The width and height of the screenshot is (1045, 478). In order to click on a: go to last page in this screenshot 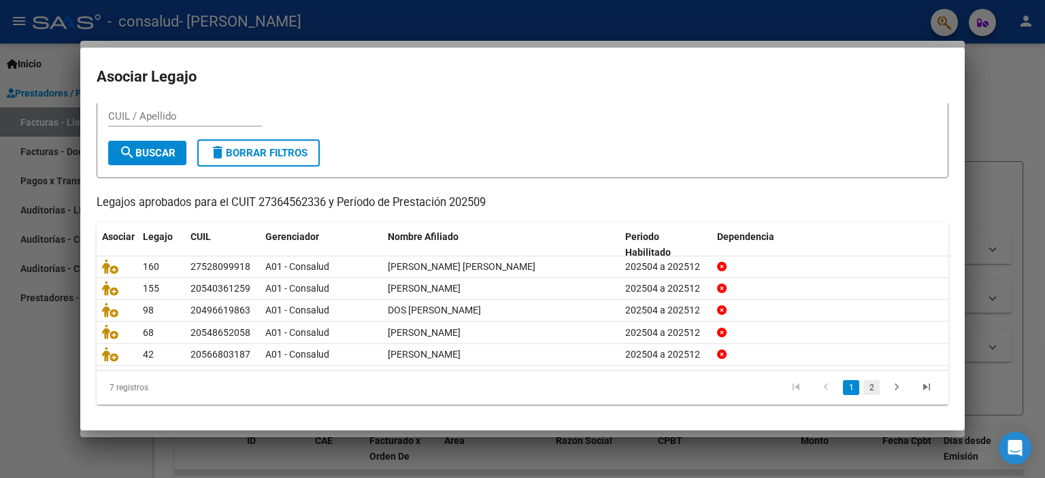, I will do `click(926, 388)`.